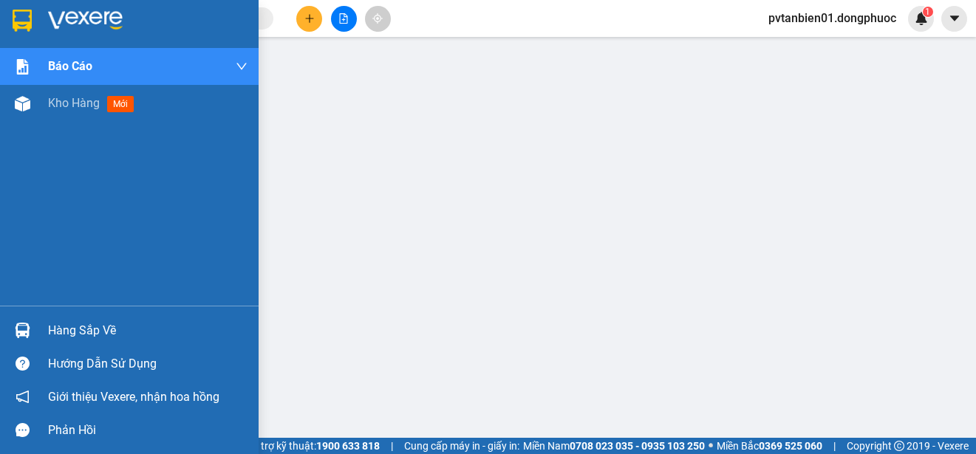 This screenshot has width=976, height=454. I want to click on button: aim, so click(377, 18).